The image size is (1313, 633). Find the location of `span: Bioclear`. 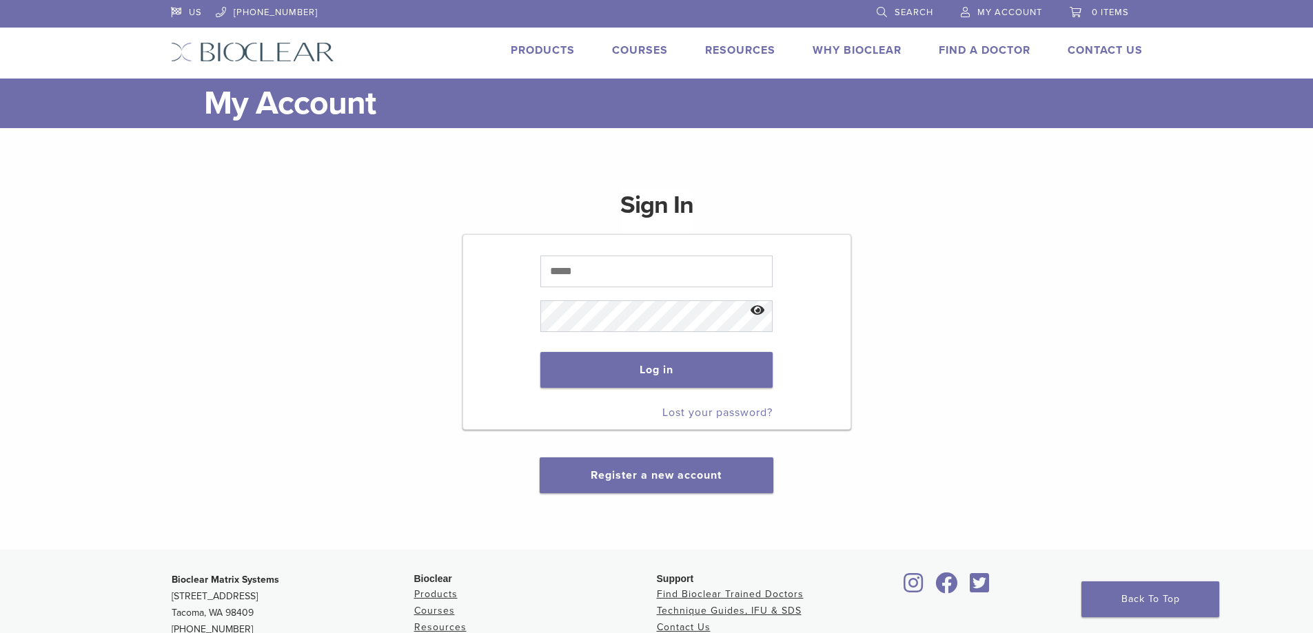

span: Bioclear is located at coordinates (433, 579).